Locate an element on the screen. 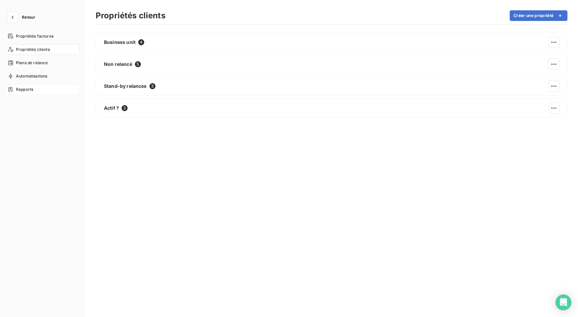  span: 5 is located at coordinates (138, 64).